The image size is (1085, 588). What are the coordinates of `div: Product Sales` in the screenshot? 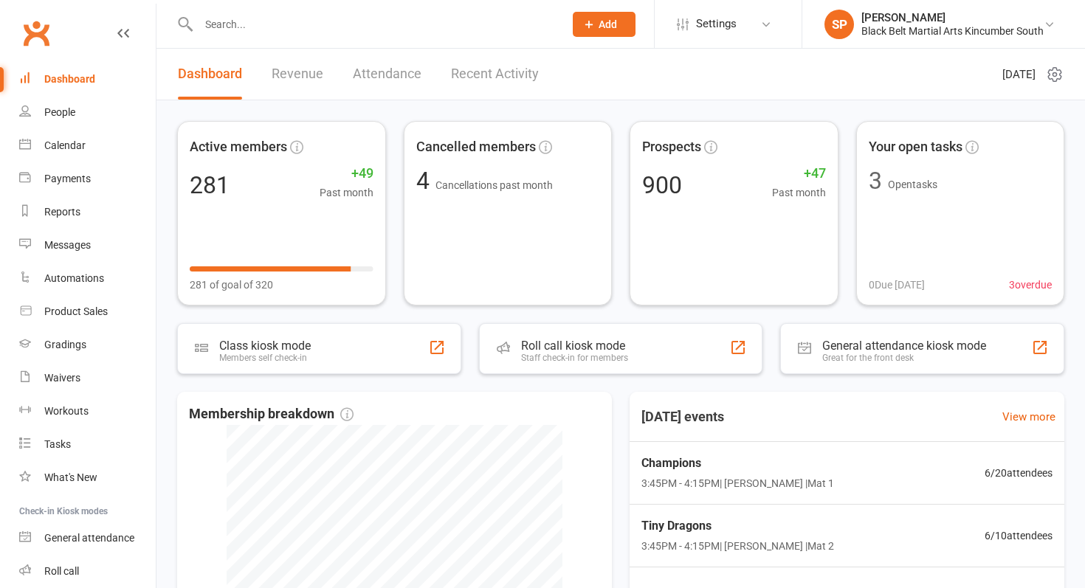 It's located at (76, 312).